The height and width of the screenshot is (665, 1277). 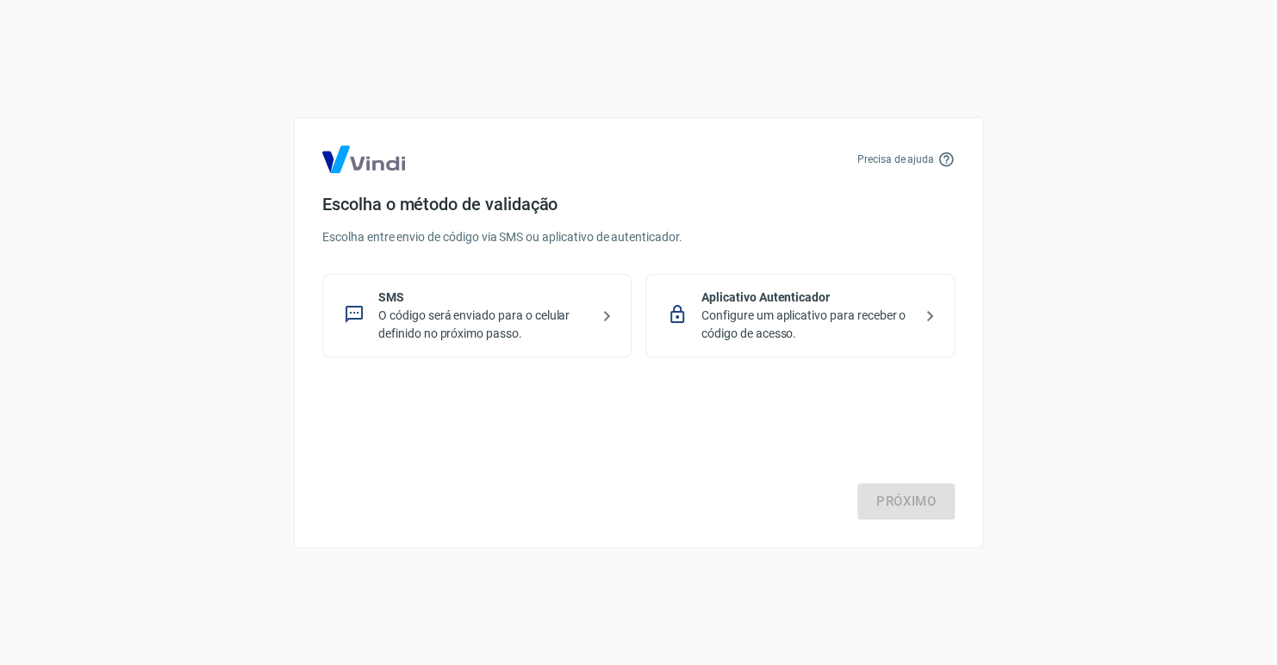 What do you see at coordinates (638, 237) in the screenshot?
I see `p: Escolha entre envio de código via SMS ou aplicativo de autenticador.` at bounding box center [638, 237].